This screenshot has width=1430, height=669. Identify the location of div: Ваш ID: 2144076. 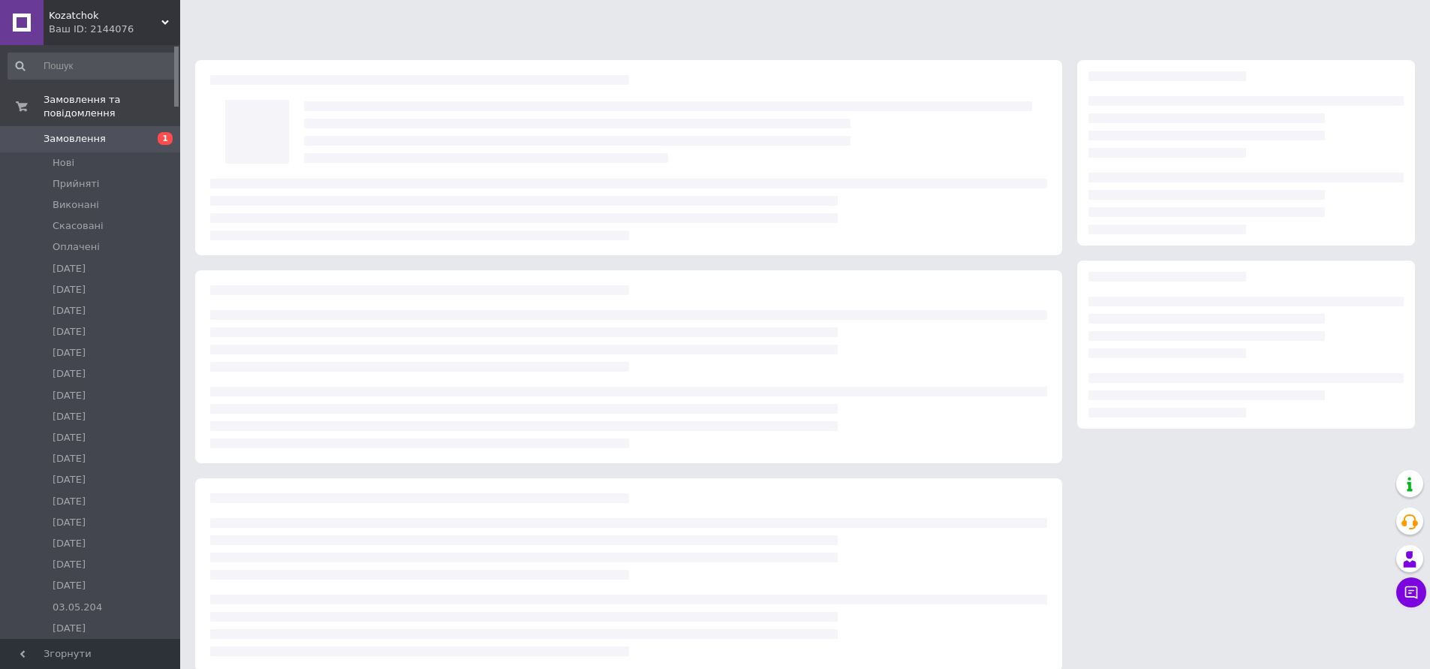
(114, 29).